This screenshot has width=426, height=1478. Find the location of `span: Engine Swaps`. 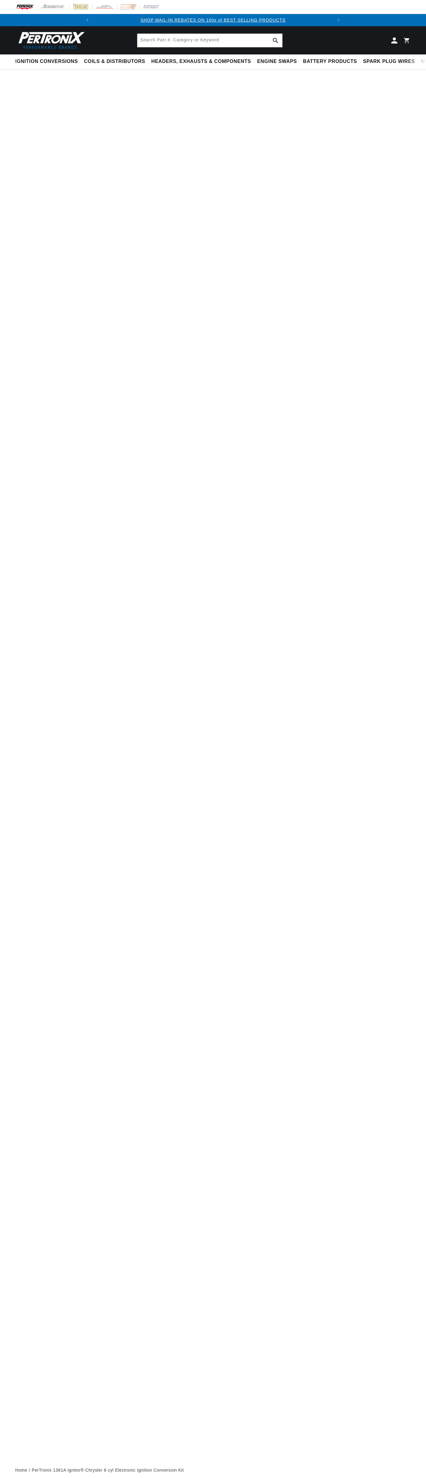

span: Engine Swaps is located at coordinates (276, 61).